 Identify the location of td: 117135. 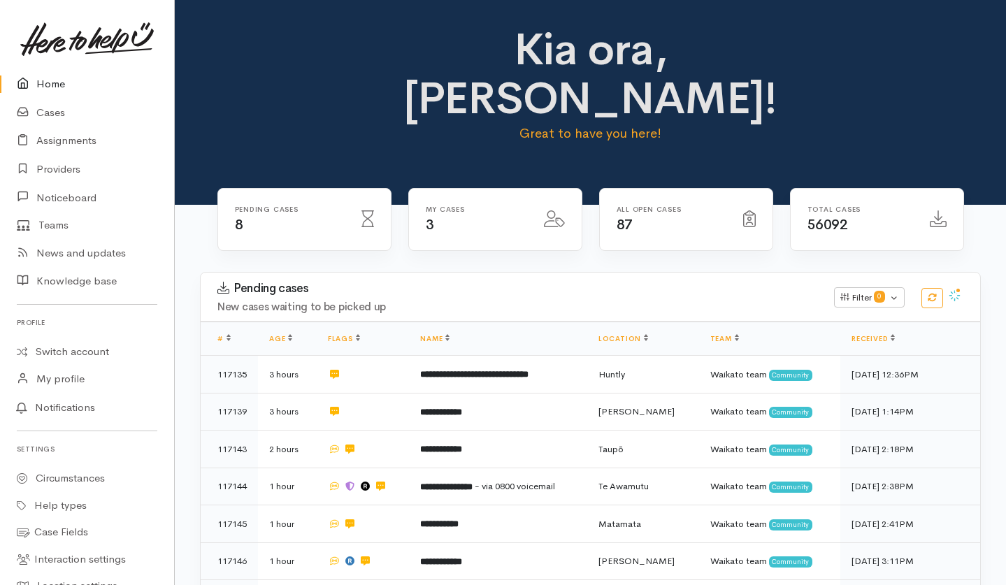
(229, 375).